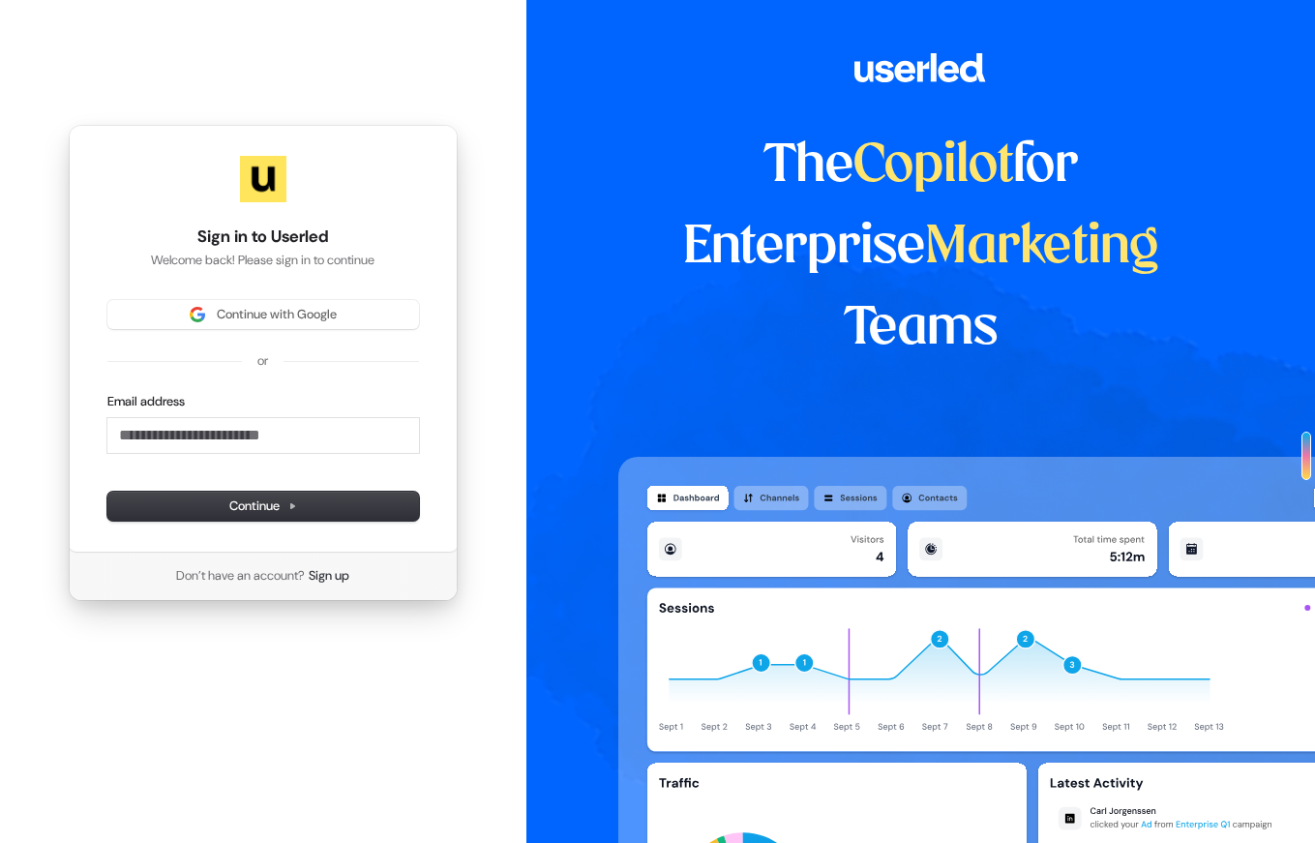 Image resolution: width=1315 pixels, height=843 pixels. What do you see at coordinates (240, 576) in the screenshot?
I see `span: Don’t have an account?` at bounding box center [240, 576].